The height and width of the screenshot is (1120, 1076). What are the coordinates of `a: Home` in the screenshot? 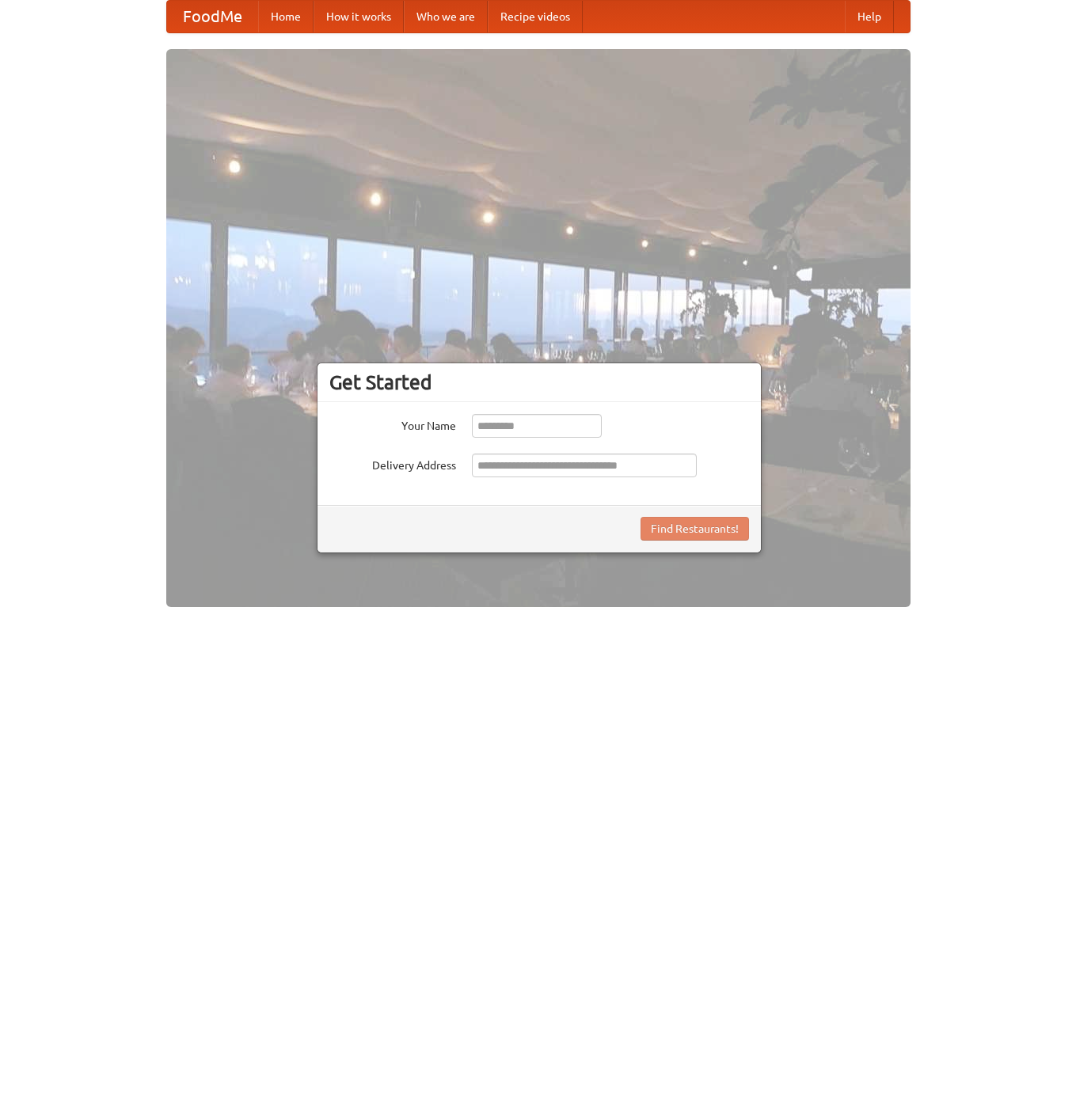 It's located at (285, 16).